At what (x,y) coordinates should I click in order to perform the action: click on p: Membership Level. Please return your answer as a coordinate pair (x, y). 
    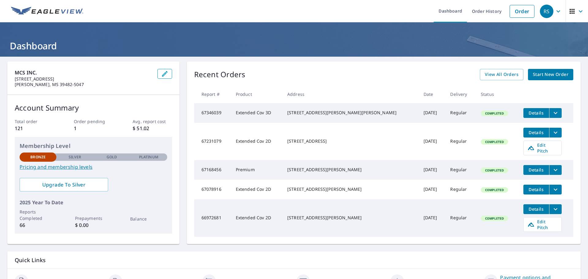
    Looking at the image, I should click on (93, 146).